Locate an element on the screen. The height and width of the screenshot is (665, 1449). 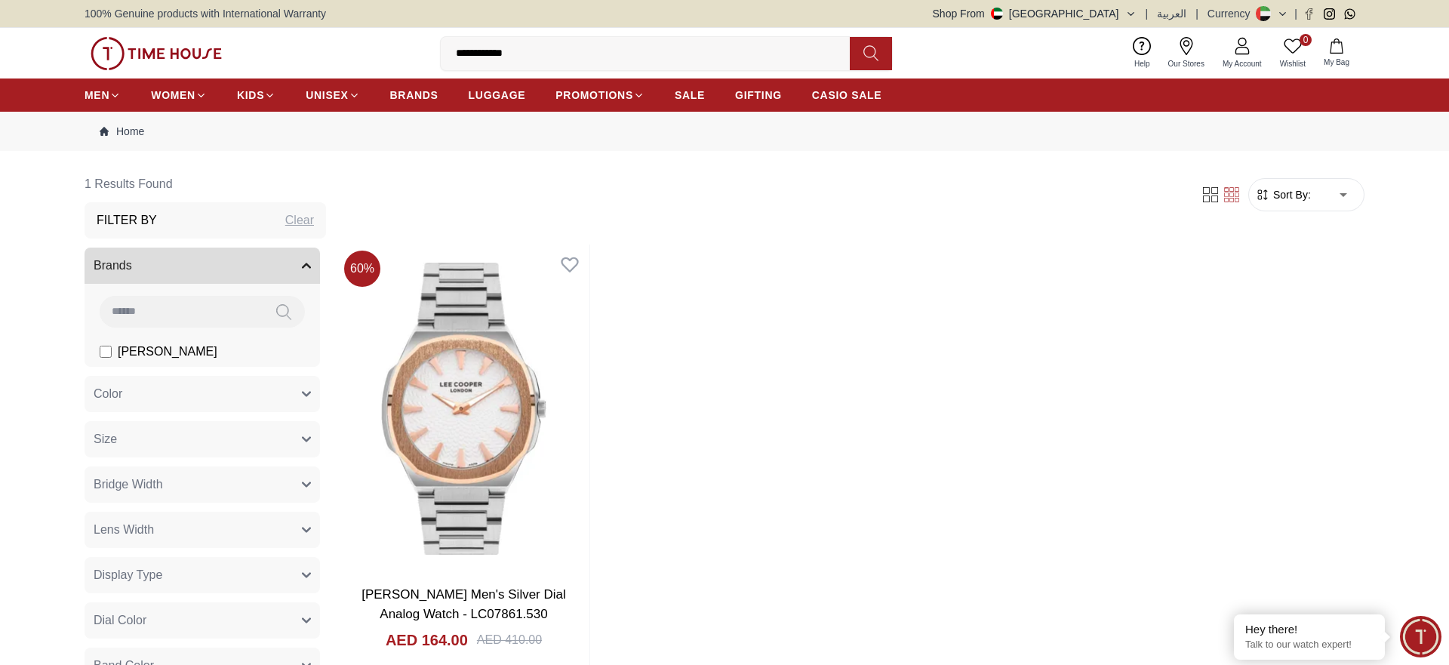
span: 60 % is located at coordinates (362, 269).